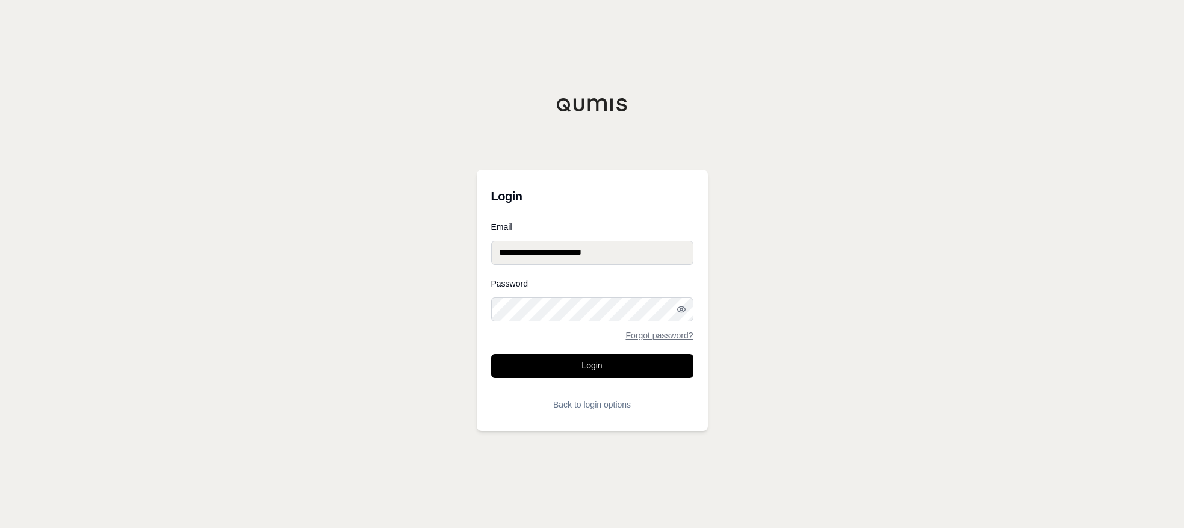 This screenshot has width=1184, height=528. What do you see at coordinates (592, 196) in the screenshot?
I see `h3: Login` at bounding box center [592, 196].